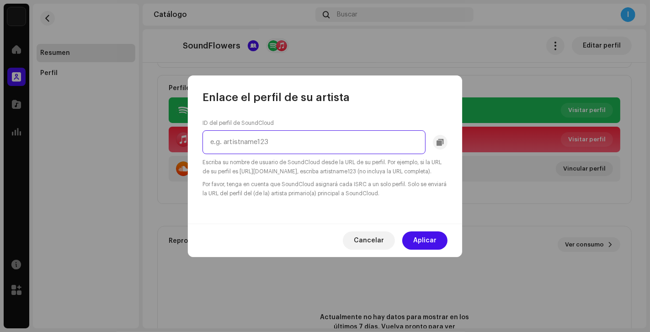 The image size is (650, 332). What do you see at coordinates (369, 240) in the screenshot?
I see `button: Cancelar` at bounding box center [369, 240].